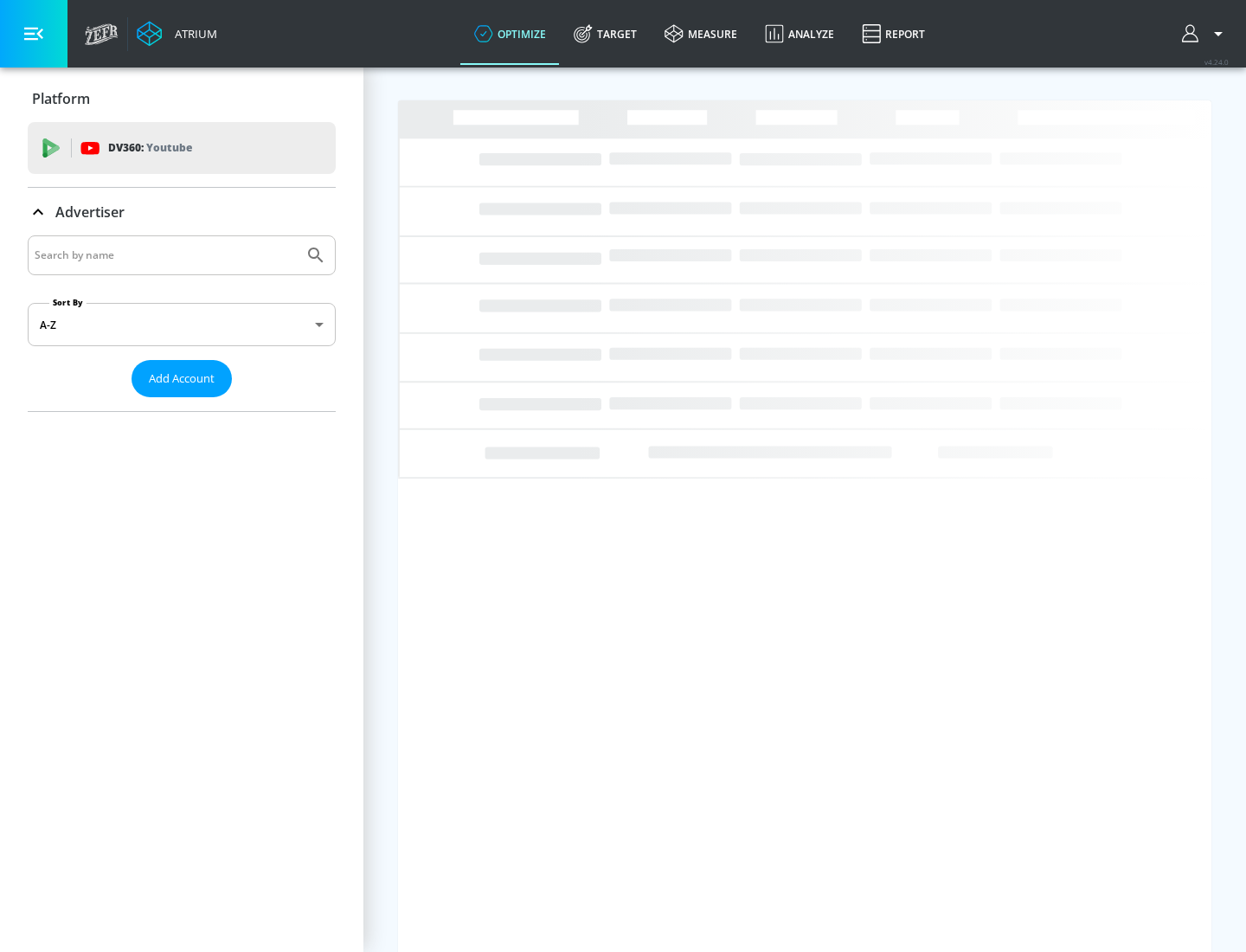 This screenshot has width=1246, height=952. I want to click on div: A-Z, so click(182, 324).